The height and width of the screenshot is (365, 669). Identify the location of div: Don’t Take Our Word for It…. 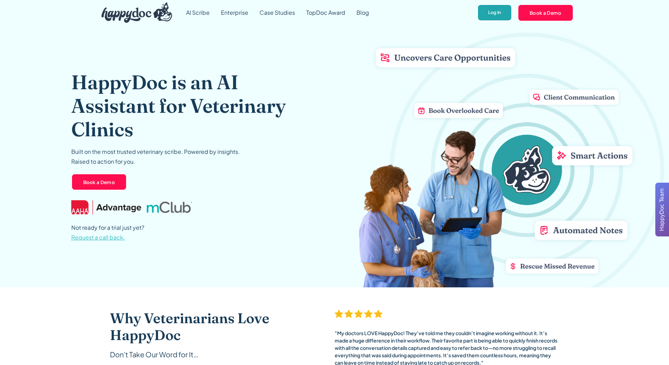
(208, 354).